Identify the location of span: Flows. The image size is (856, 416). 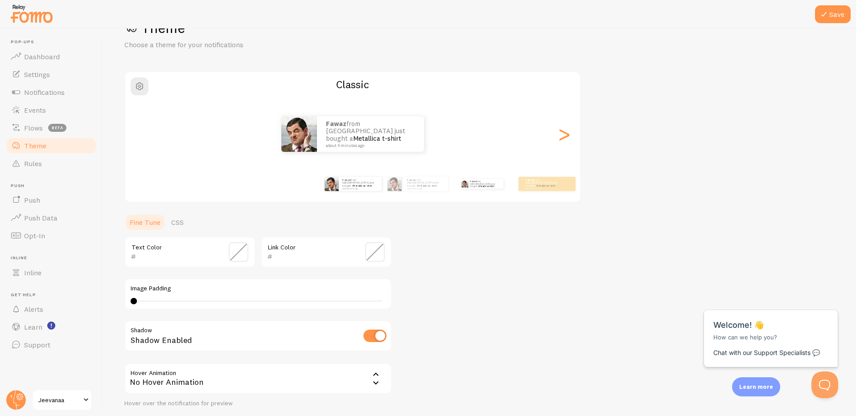
(33, 128).